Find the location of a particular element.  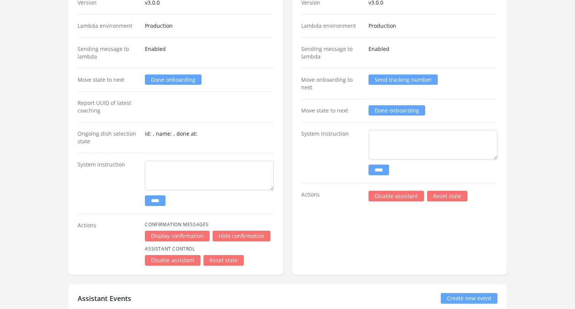

dt: Ongoing dish selection state is located at coordinates (108, 138).